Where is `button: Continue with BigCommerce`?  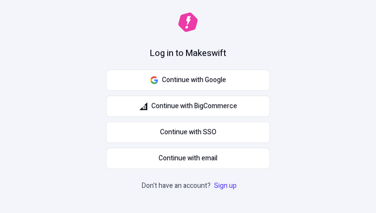 button: Continue with BigCommerce is located at coordinates (188, 106).